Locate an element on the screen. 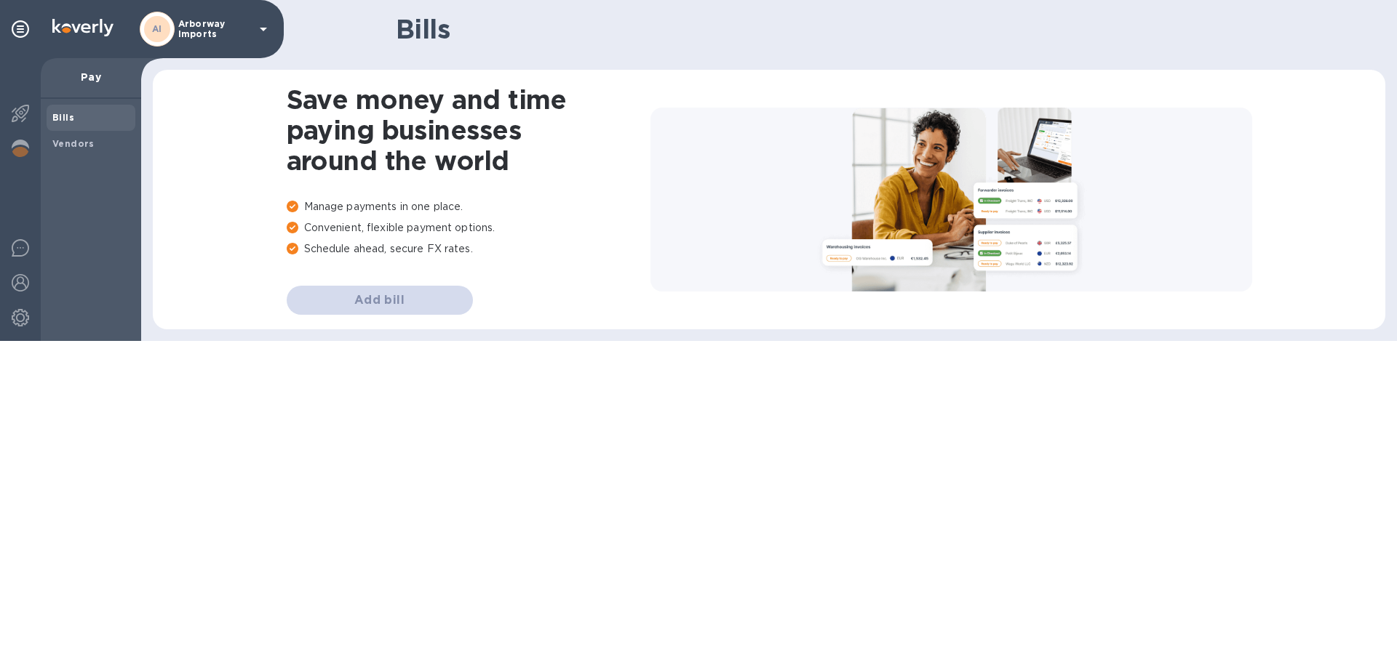 This screenshot has height=668, width=1397. p: Manage payments in one place. is located at coordinates (468, 207).